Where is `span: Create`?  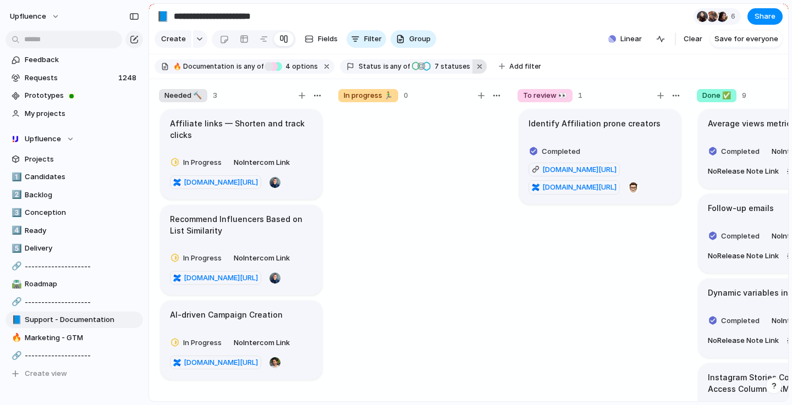
span: Create is located at coordinates (173, 39).